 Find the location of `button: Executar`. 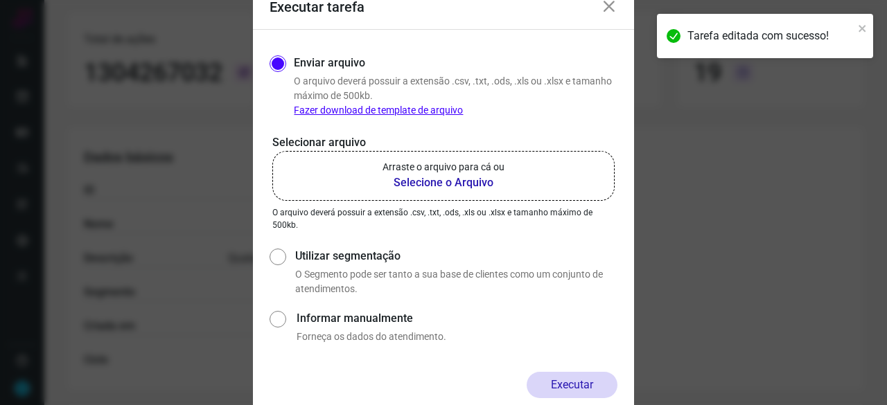

button: Executar is located at coordinates (571, 385).